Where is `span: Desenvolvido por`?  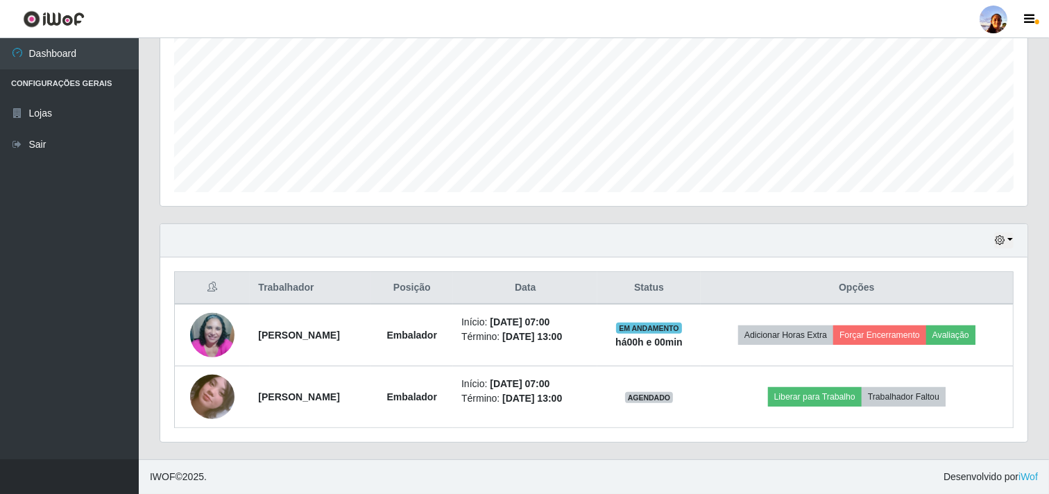 span: Desenvolvido por is located at coordinates (990, 476).